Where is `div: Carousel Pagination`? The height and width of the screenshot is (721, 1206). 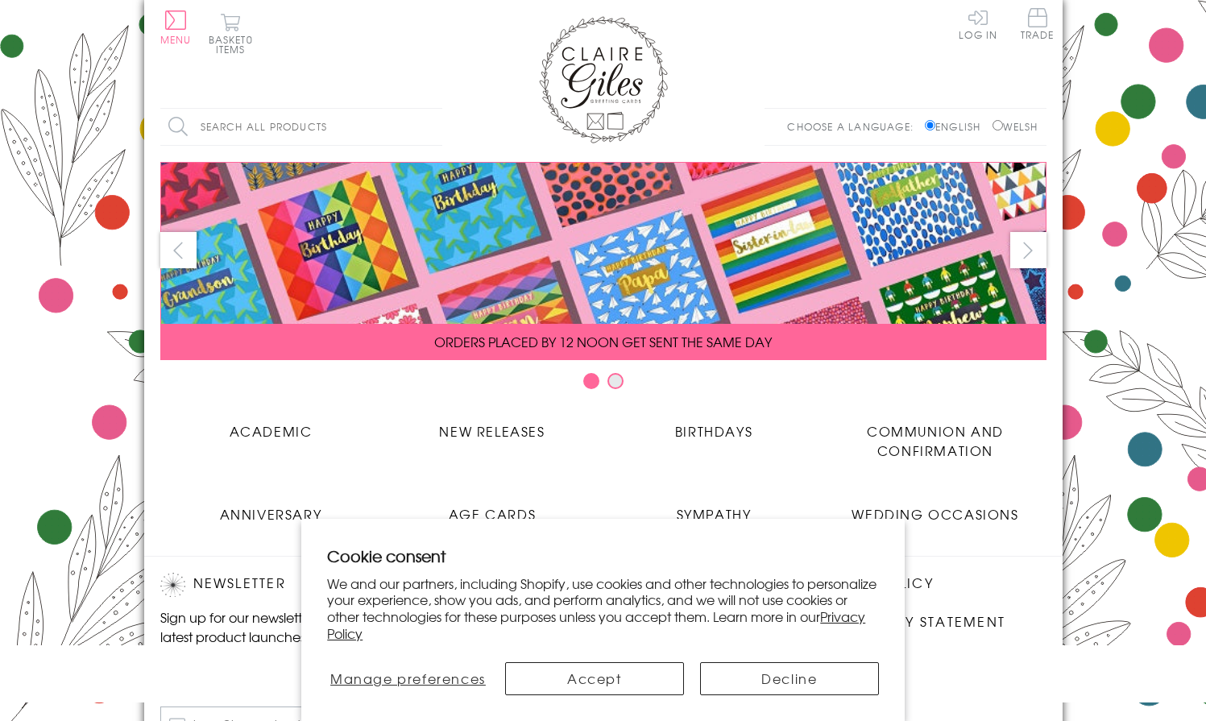
div: Carousel Pagination is located at coordinates (603, 384).